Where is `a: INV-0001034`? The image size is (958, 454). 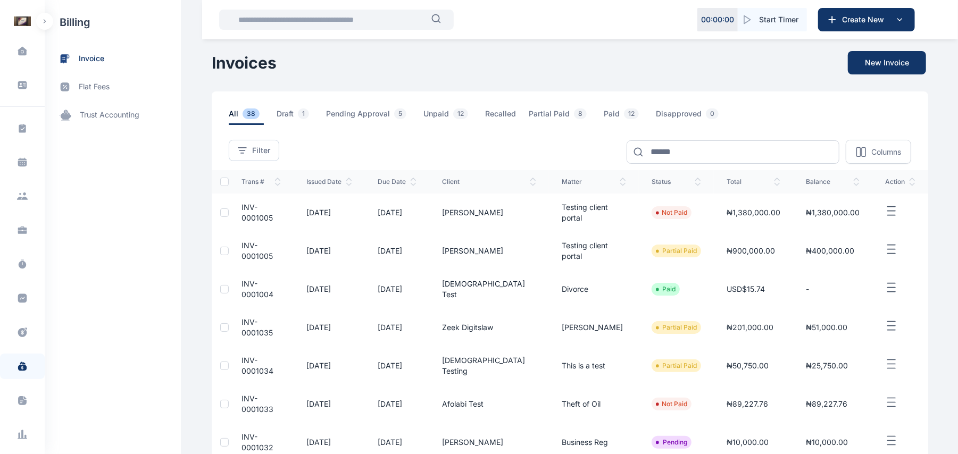 a: INV-0001034 is located at coordinates (257, 365).